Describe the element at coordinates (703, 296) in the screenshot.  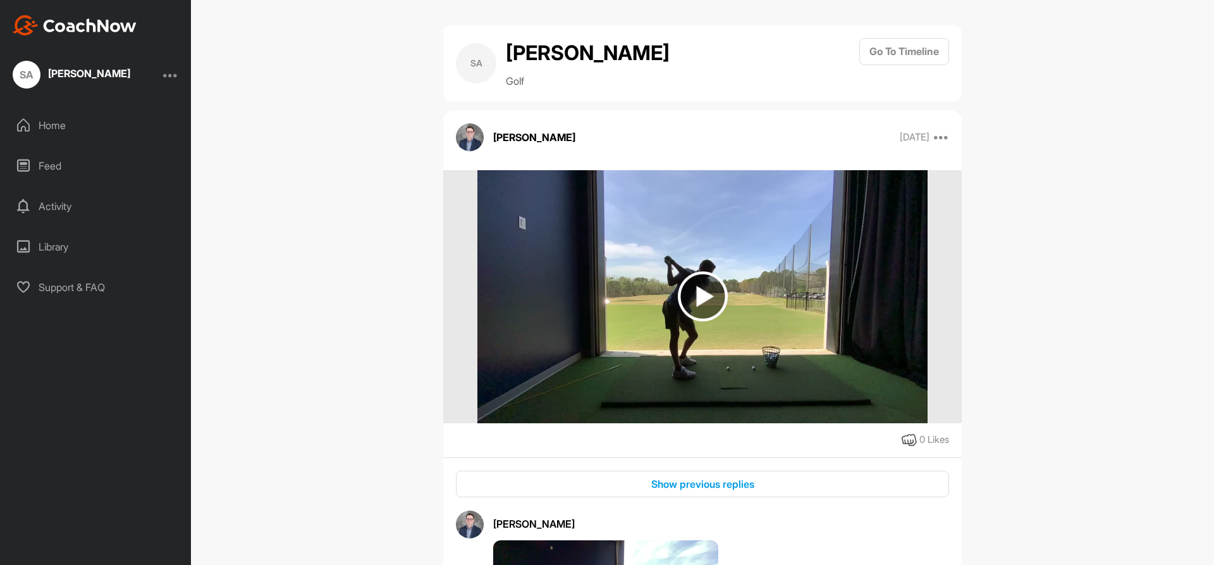
I see `img: play` at that location.